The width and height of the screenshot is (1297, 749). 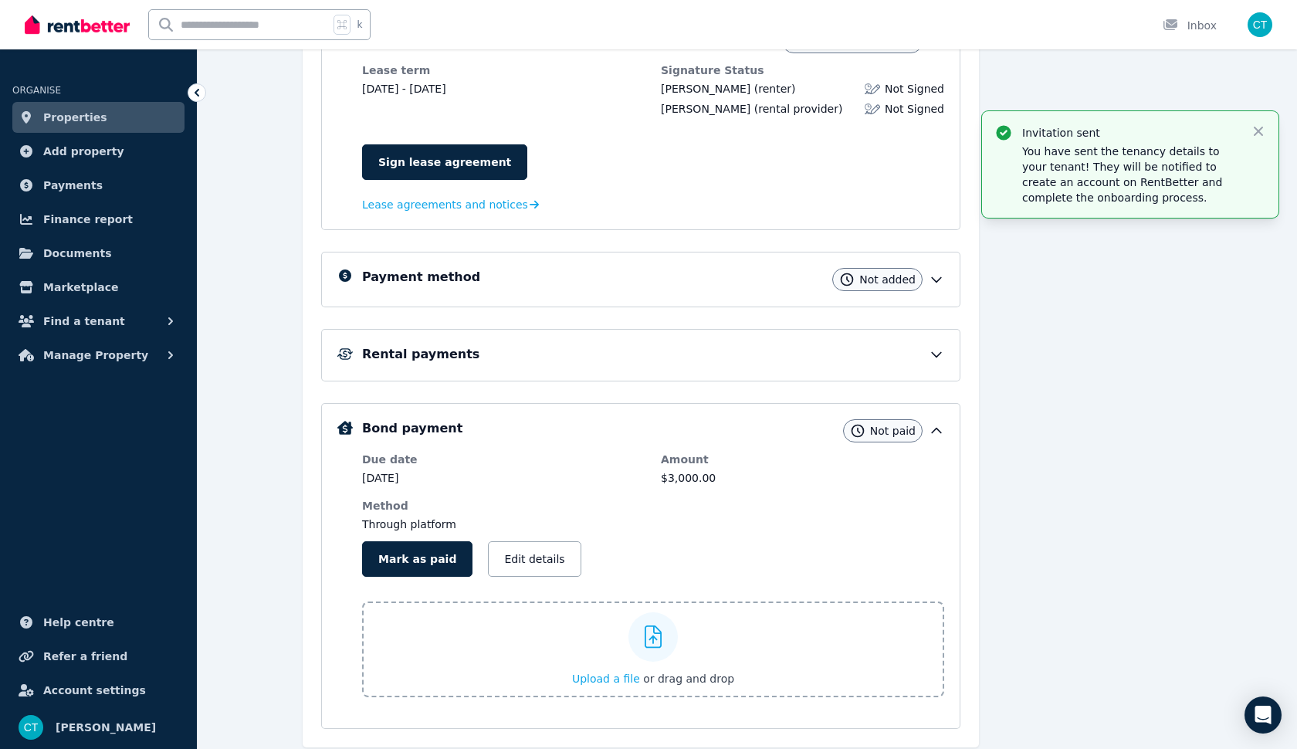 What do you see at coordinates (98, 622) in the screenshot?
I see `a: Help centre` at bounding box center [98, 622].